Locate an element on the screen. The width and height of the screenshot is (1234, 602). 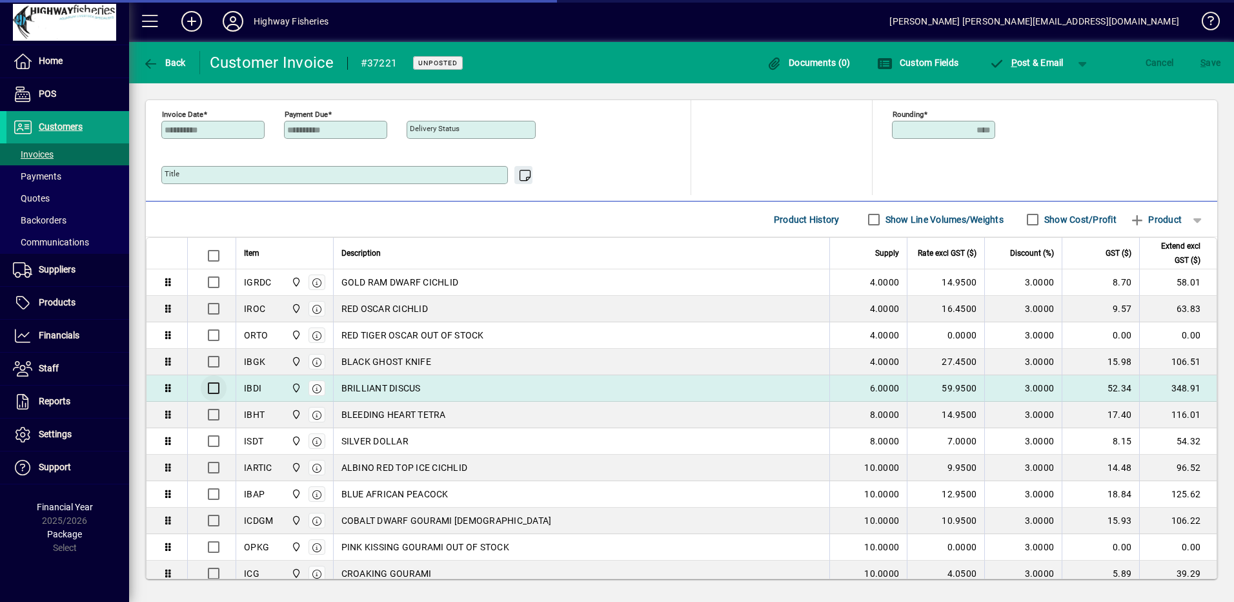
button: Profile is located at coordinates (233, 21).